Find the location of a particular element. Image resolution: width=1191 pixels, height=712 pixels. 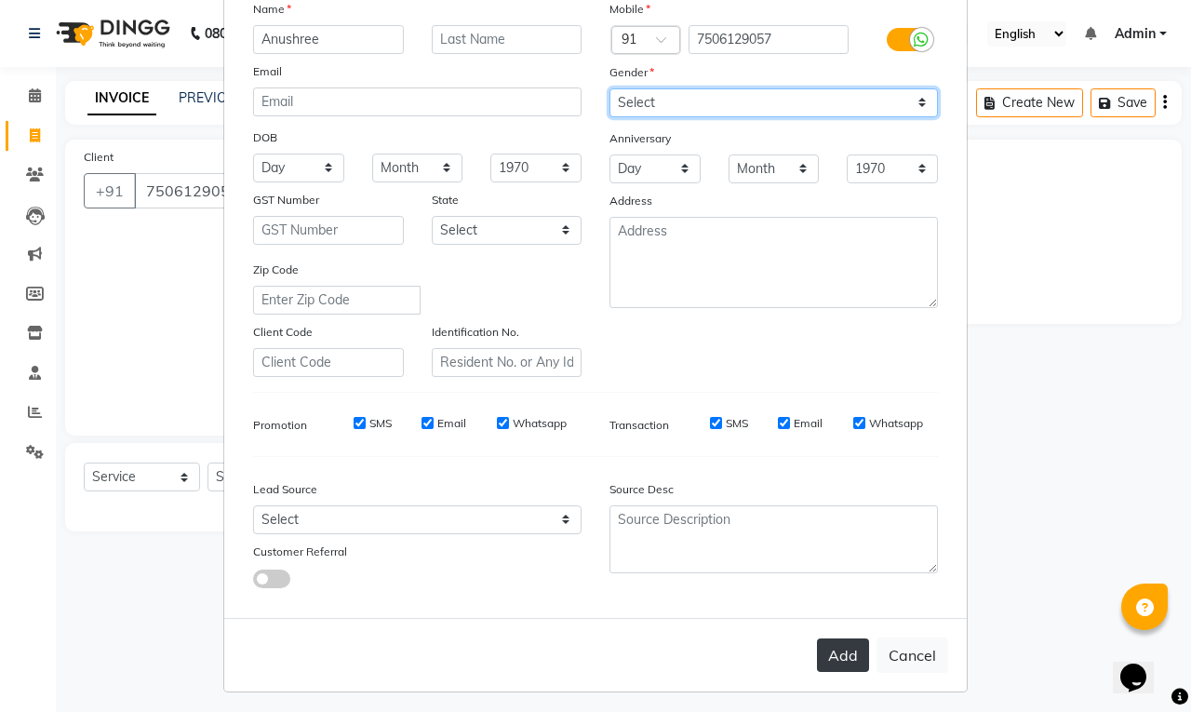

label: Zip Code is located at coordinates (275, 270).